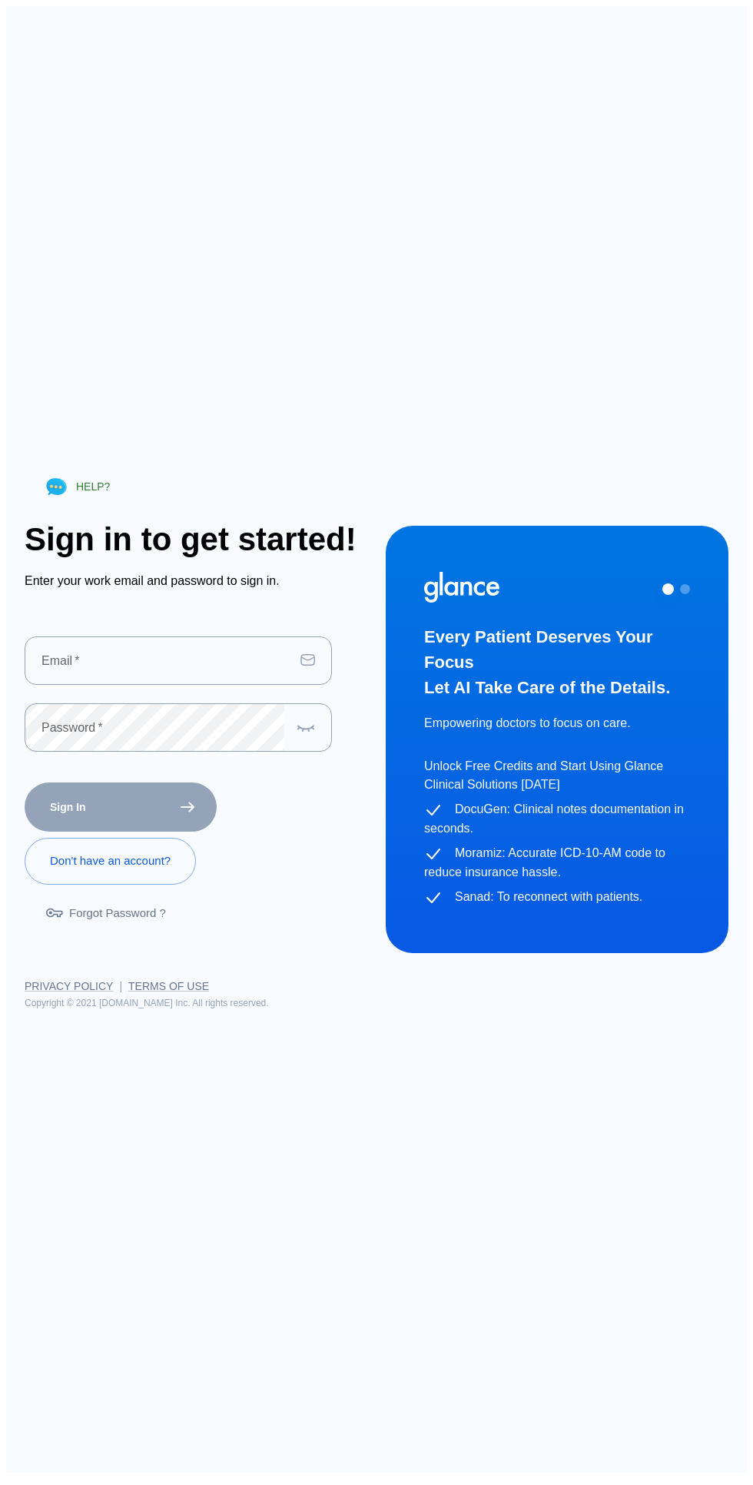  I want to click on p: Sanad: To reconnect with patients., so click(557, 897).